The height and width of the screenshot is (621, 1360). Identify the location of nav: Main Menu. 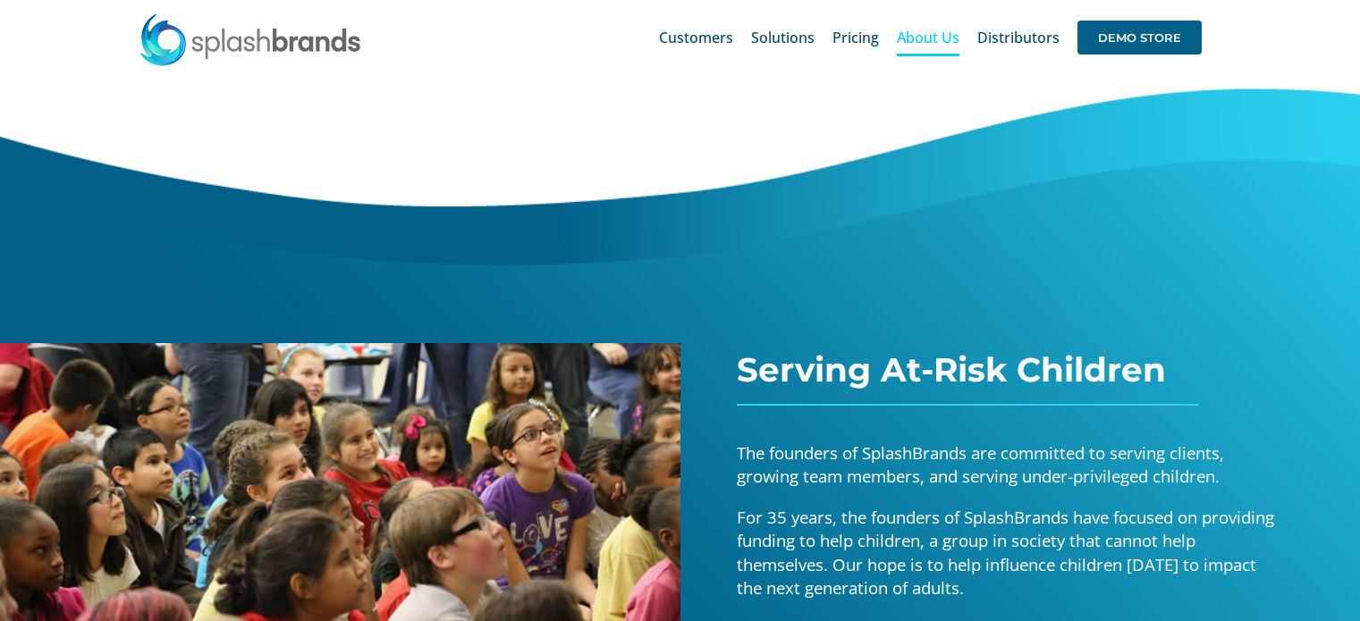
(930, 38).